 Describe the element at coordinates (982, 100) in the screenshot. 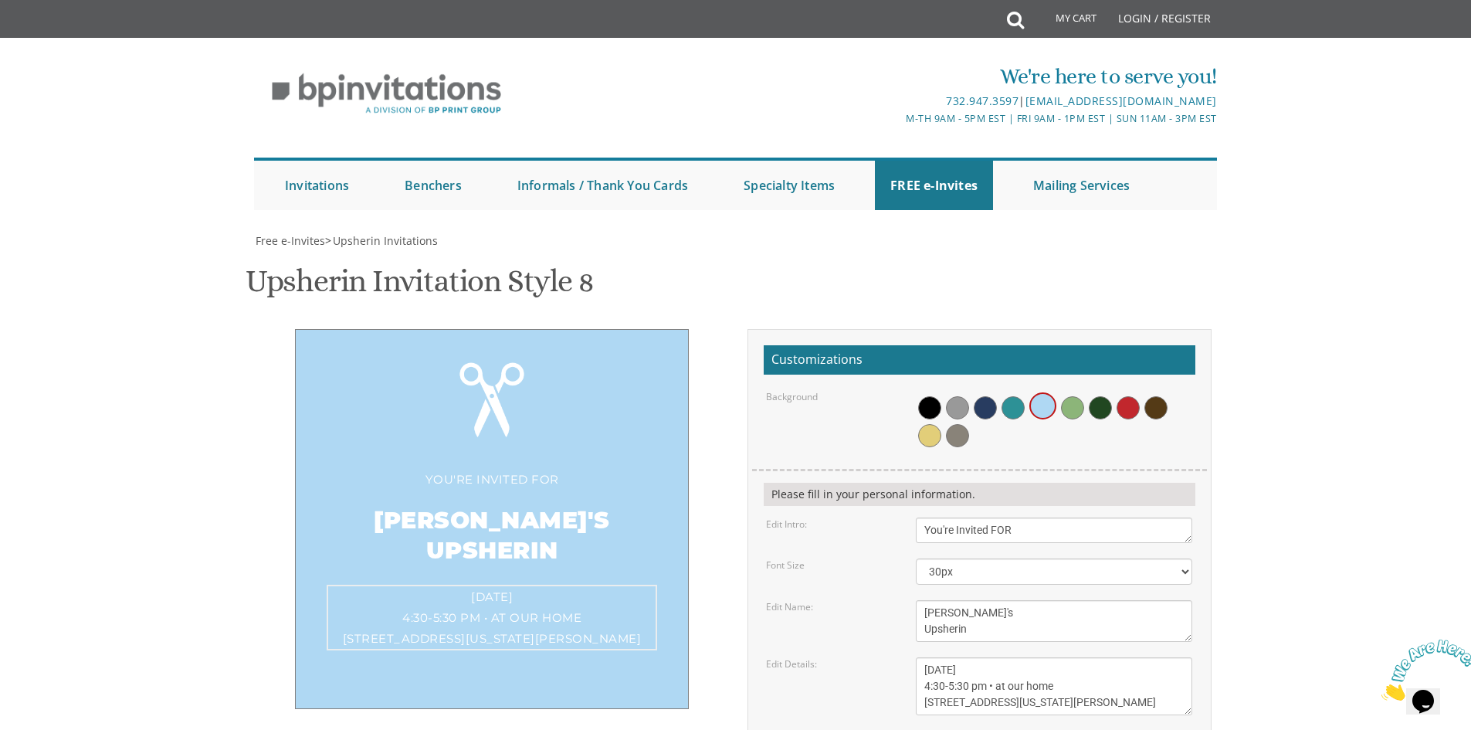

I see `a: 732.947.3597` at that location.